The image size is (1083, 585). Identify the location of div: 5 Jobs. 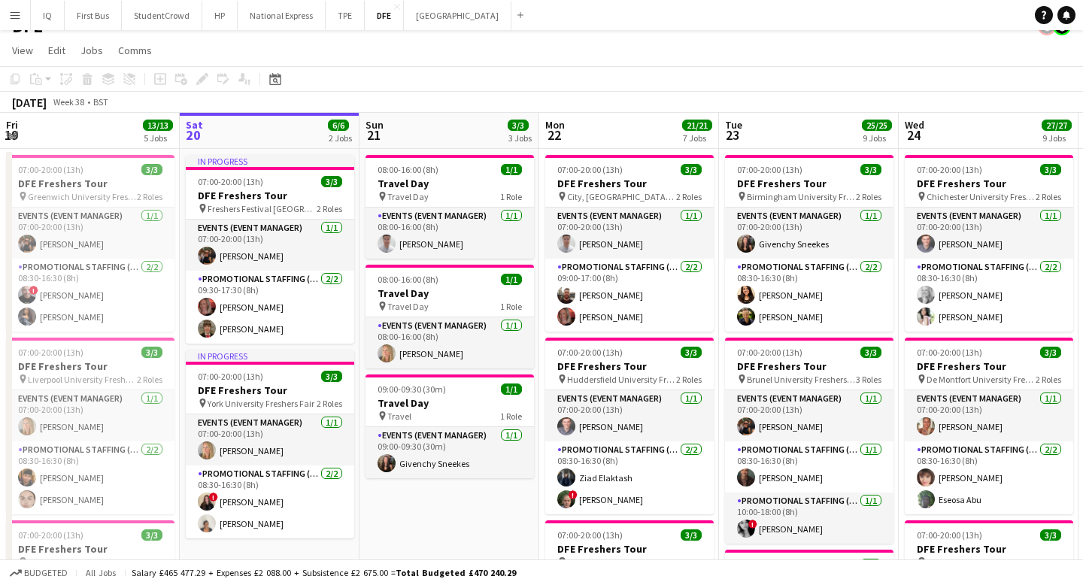
(158, 138).